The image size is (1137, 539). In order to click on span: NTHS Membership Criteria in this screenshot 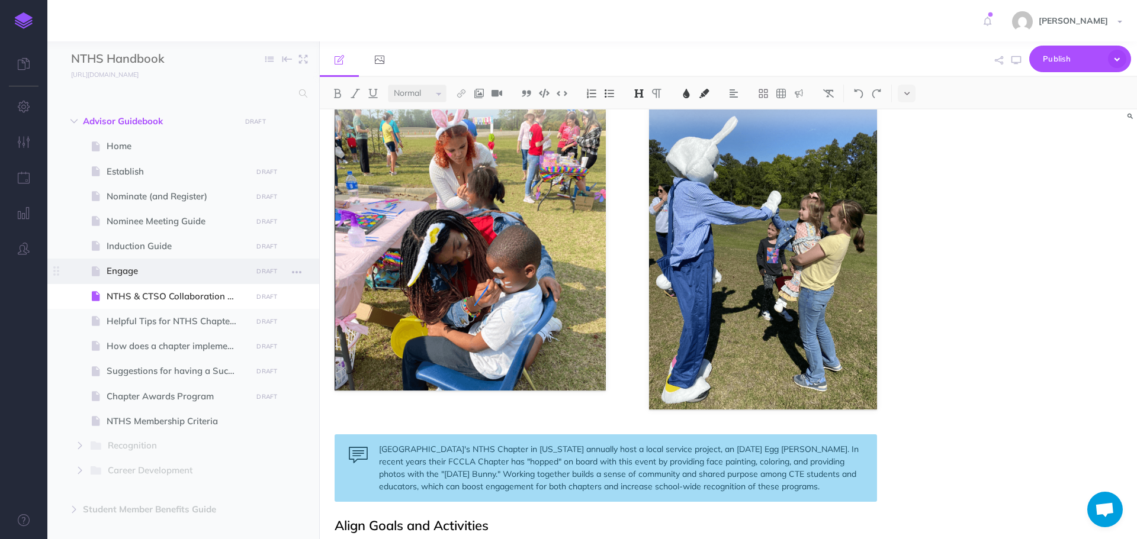, I will do `click(177, 422)`.